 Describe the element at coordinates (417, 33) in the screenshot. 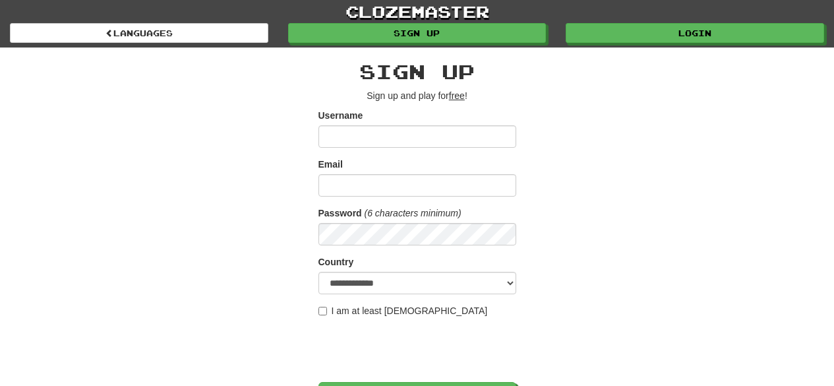

I see `a: Sign up` at that location.